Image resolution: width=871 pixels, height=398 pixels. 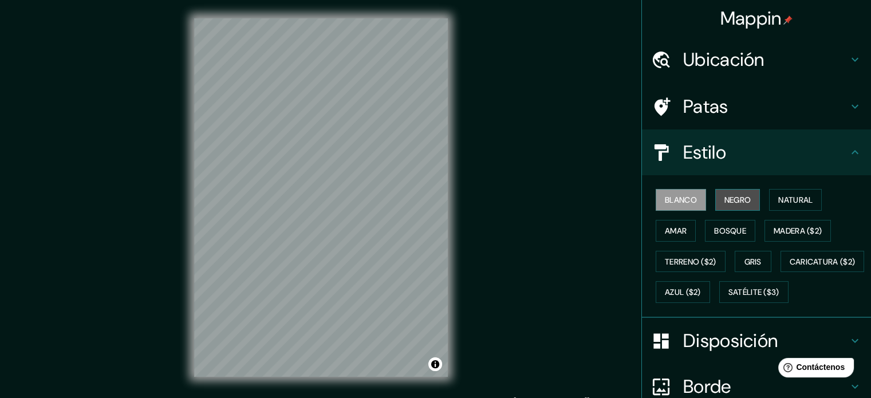 What do you see at coordinates (751, 18) in the screenshot?
I see `font: Mappin` at bounding box center [751, 18].